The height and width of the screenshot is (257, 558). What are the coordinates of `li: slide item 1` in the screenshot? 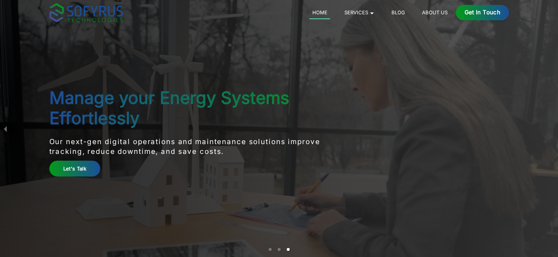 It's located at (270, 250).